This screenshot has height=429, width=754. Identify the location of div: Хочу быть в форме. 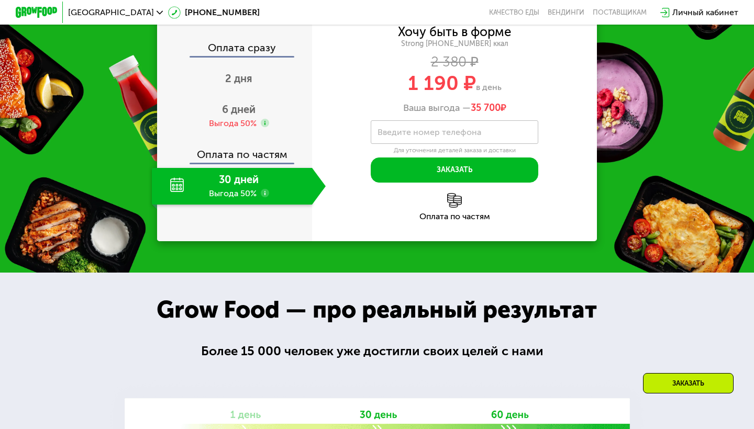
(454, 32).